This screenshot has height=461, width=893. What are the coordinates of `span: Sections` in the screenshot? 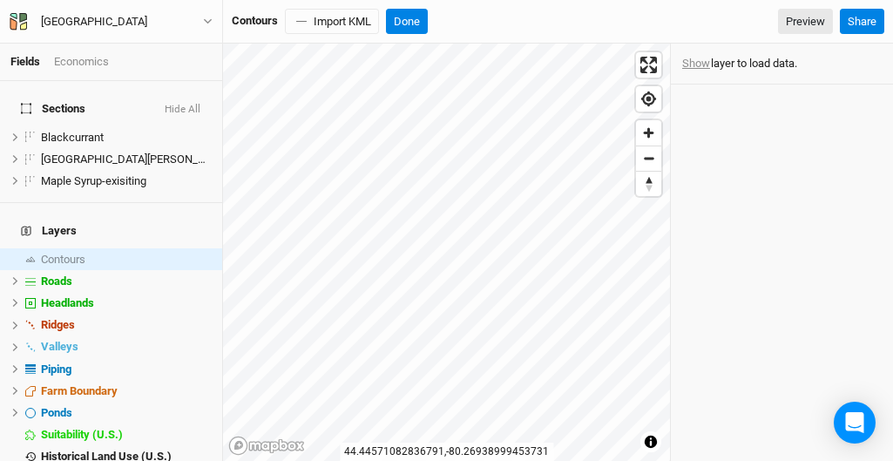 It's located at (53, 109).